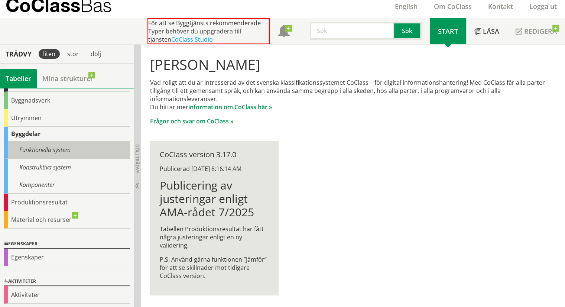  I want to click on div: Konstruktiva system, so click(67, 167).